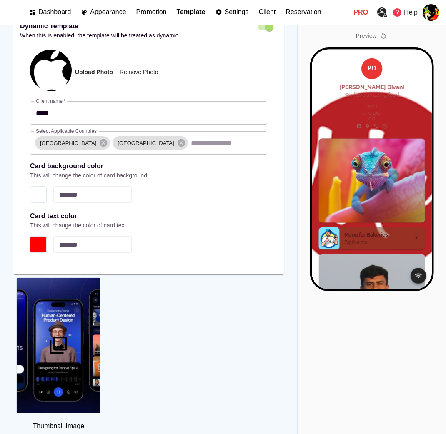 The width and height of the screenshot is (446, 434). Describe the element at coordinates (72, 206) in the screenshot. I see `h2: Menu for Bakeries` at that location.